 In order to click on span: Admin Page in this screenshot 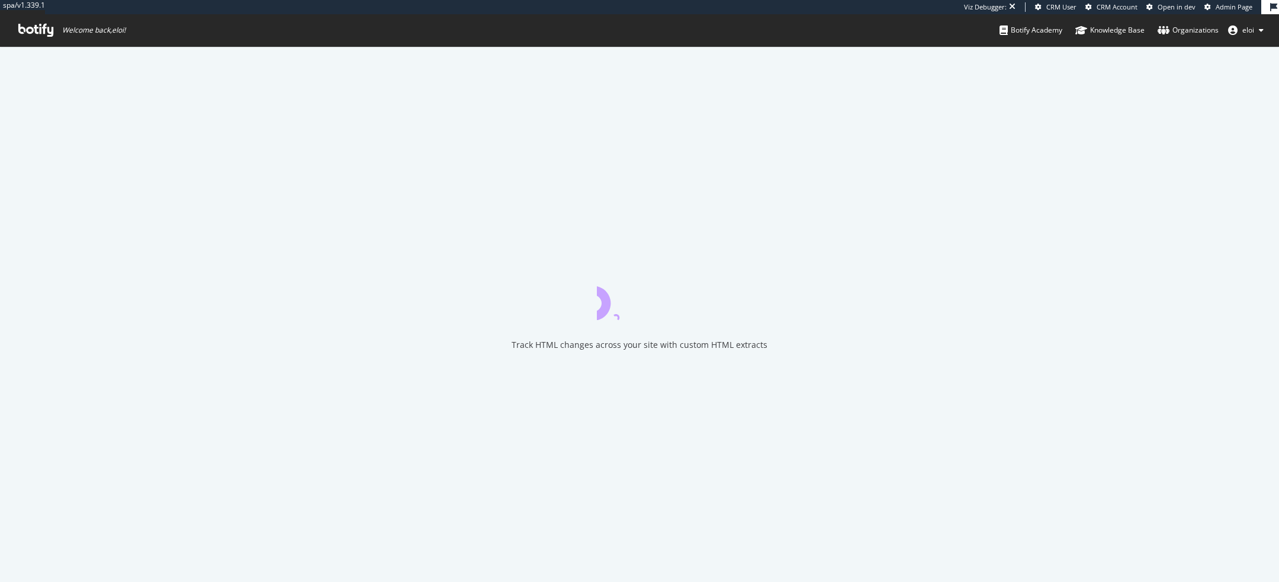, I will do `click(1234, 7)`.